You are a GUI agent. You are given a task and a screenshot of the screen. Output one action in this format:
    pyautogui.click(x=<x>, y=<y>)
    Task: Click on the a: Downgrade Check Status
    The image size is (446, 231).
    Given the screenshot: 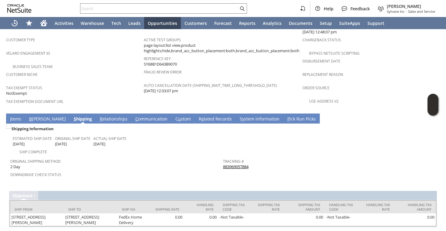 What is the action you would take?
    pyautogui.click(x=36, y=174)
    